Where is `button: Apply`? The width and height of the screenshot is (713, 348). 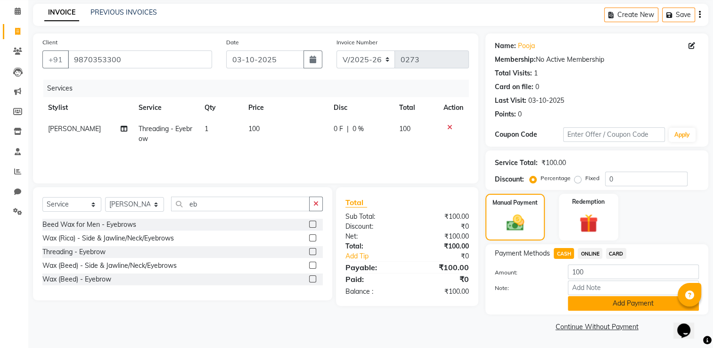
button: Apply is located at coordinates (682, 135).